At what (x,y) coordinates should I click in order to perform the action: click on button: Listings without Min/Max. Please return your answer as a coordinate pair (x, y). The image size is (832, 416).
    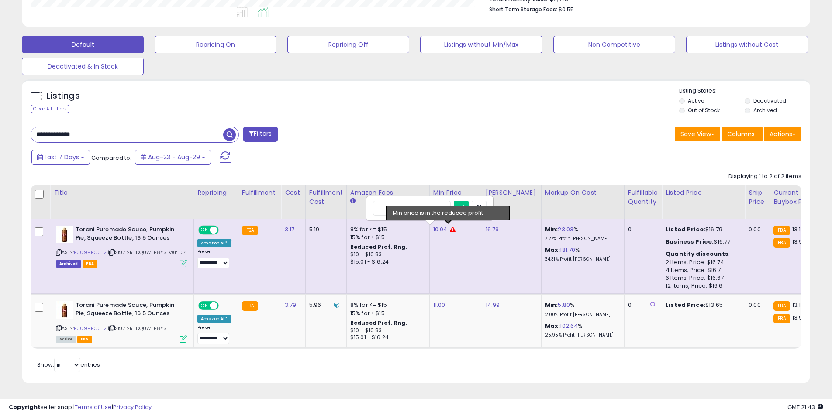
    Looking at the image, I should click on (481, 45).